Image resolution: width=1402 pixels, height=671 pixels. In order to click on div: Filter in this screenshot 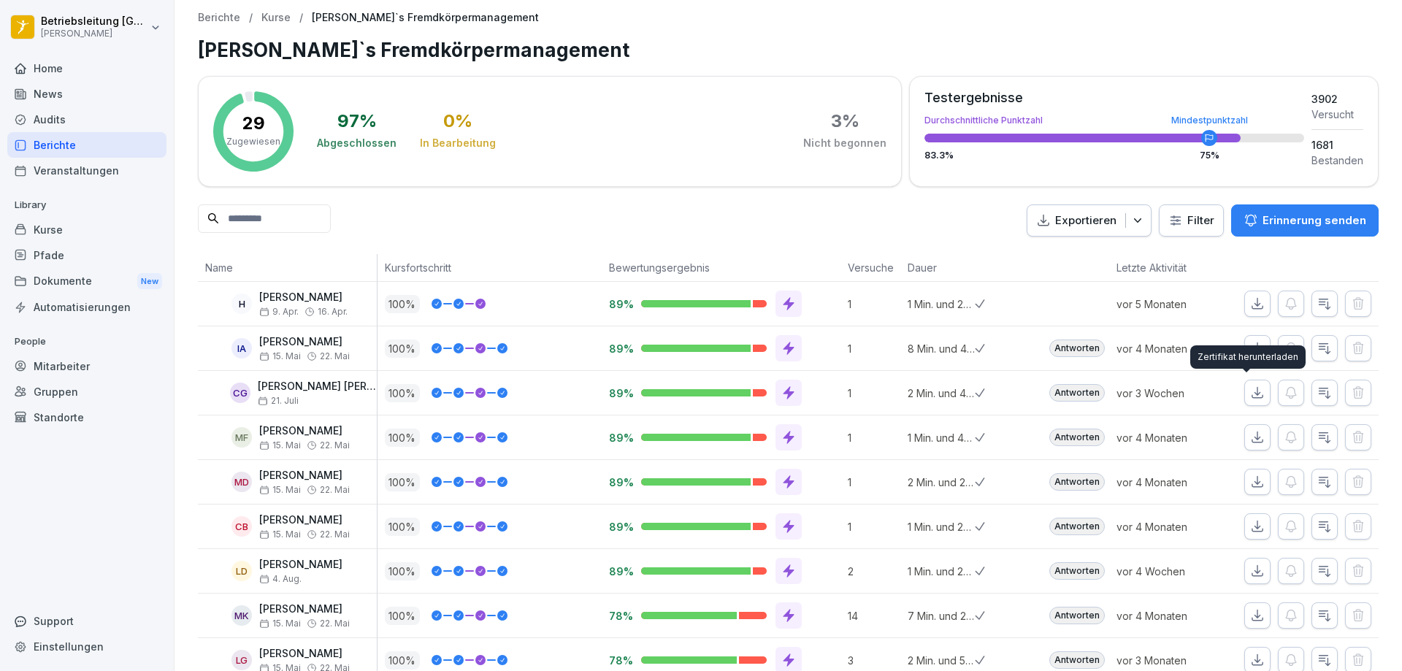, I will do `click(1191, 221)`.